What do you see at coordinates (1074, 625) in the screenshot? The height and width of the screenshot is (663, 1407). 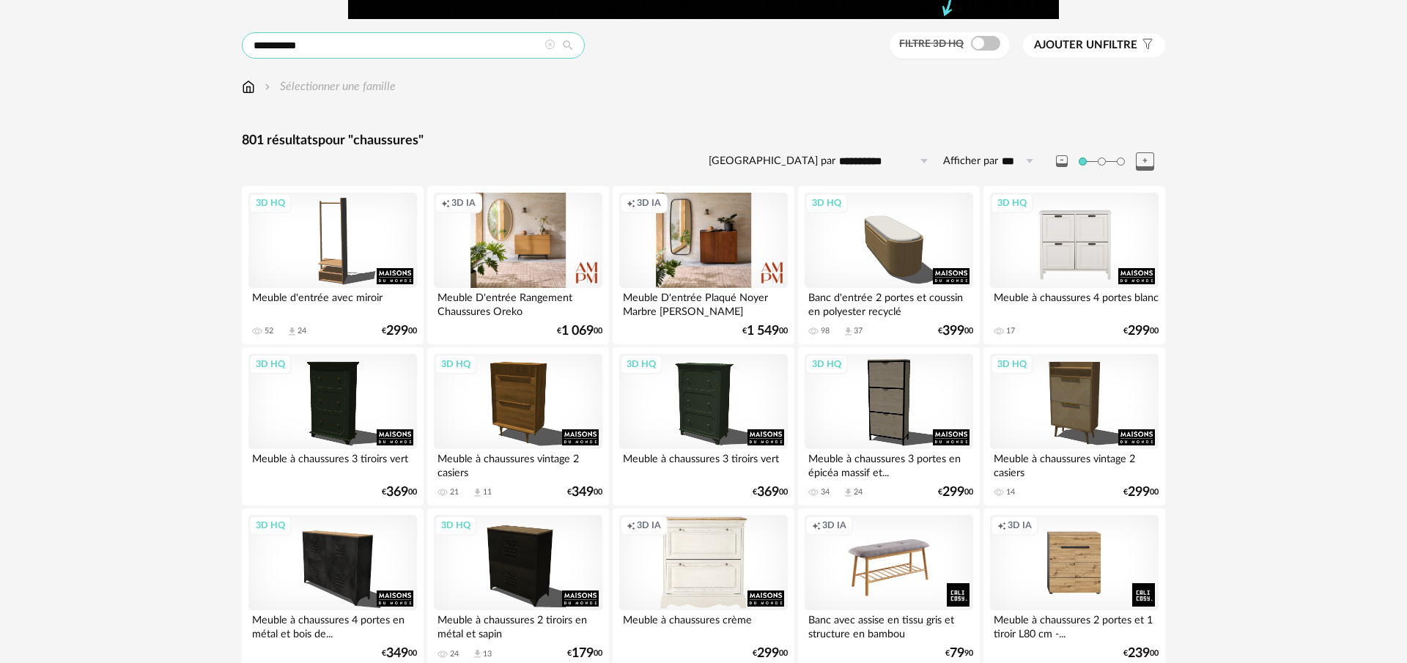 I see `div: Meuble à chaussures 2 portes et 1 tiroir L80 cm -...` at bounding box center [1074, 625].